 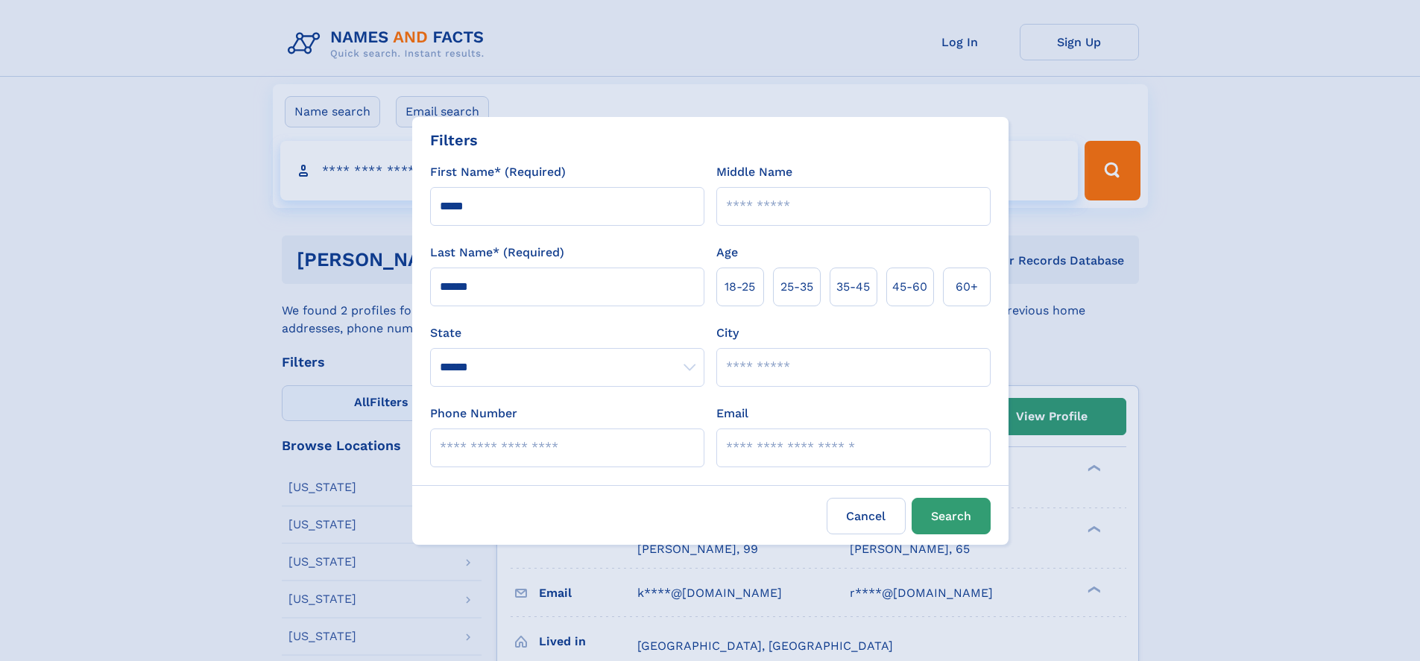 What do you see at coordinates (727, 253) in the screenshot?
I see `label: Age` at bounding box center [727, 253].